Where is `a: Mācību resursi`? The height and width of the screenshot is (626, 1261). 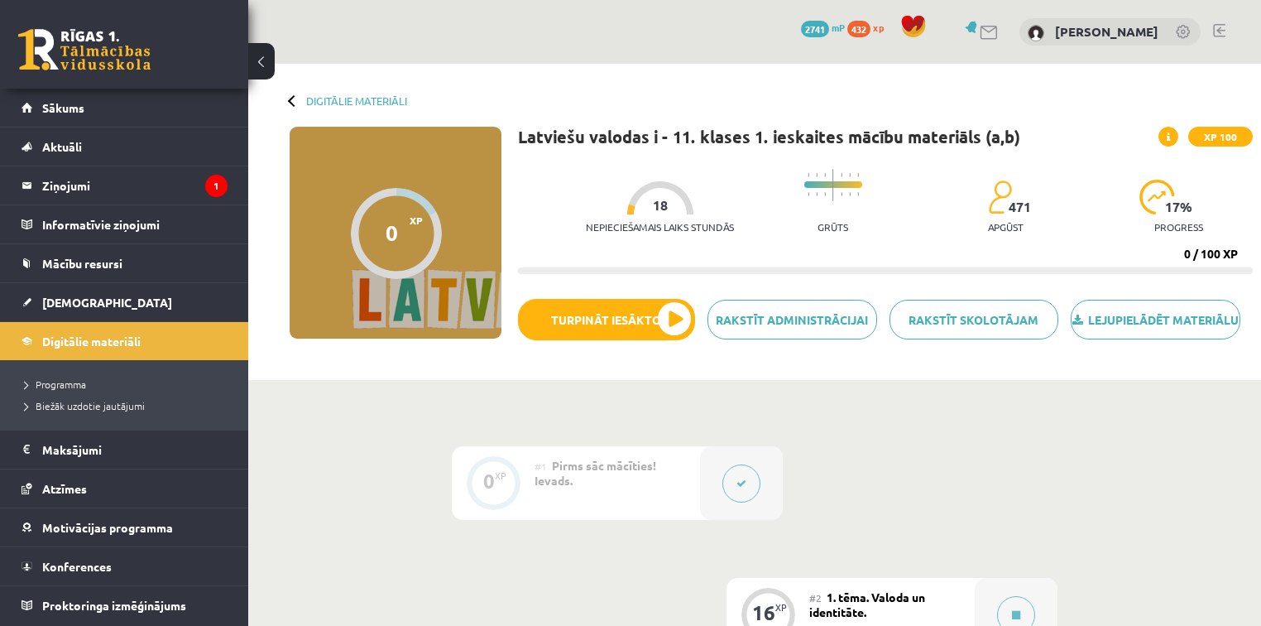 a: Mācību resursi is located at coordinates (124, 263).